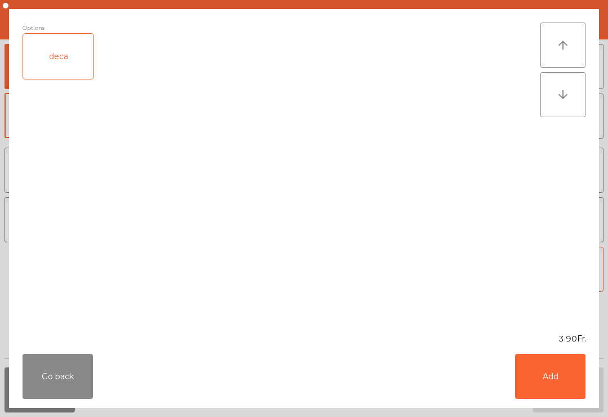 The width and height of the screenshot is (608, 417). I want to click on i: arrow_downward, so click(563, 95).